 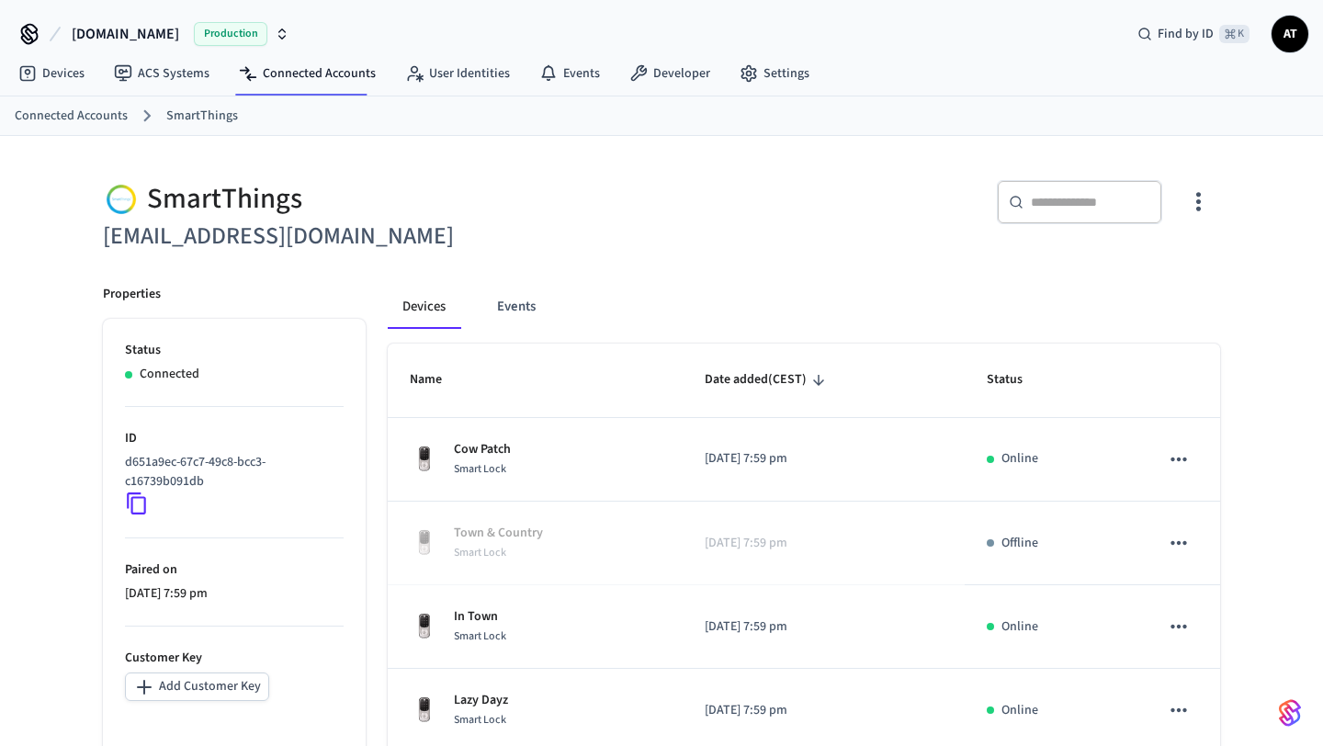 What do you see at coordinates (377, 198) in the screenshot?
I see `div: SmartThings` at bounding box center [377, 198].